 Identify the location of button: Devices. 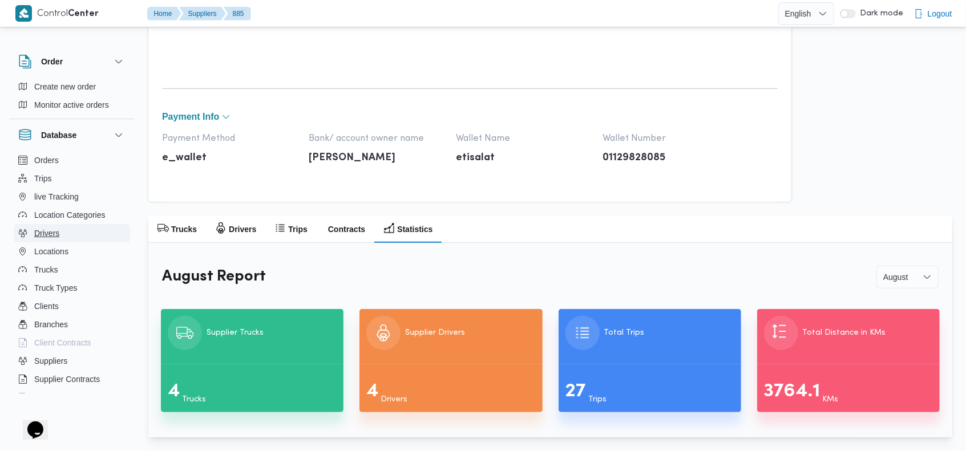
(72, 398).